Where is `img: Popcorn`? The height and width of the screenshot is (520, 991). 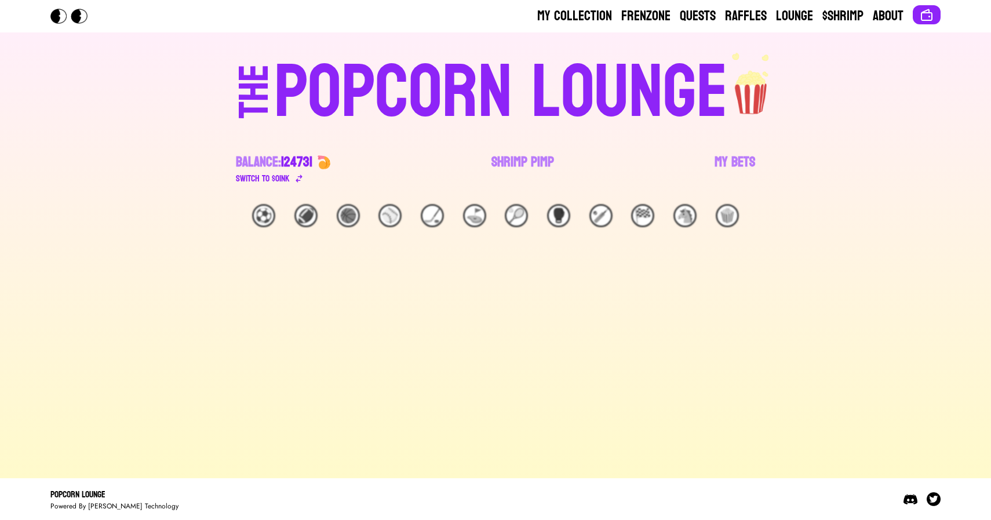
img: Popcorn is located at coordinates (74, 16).